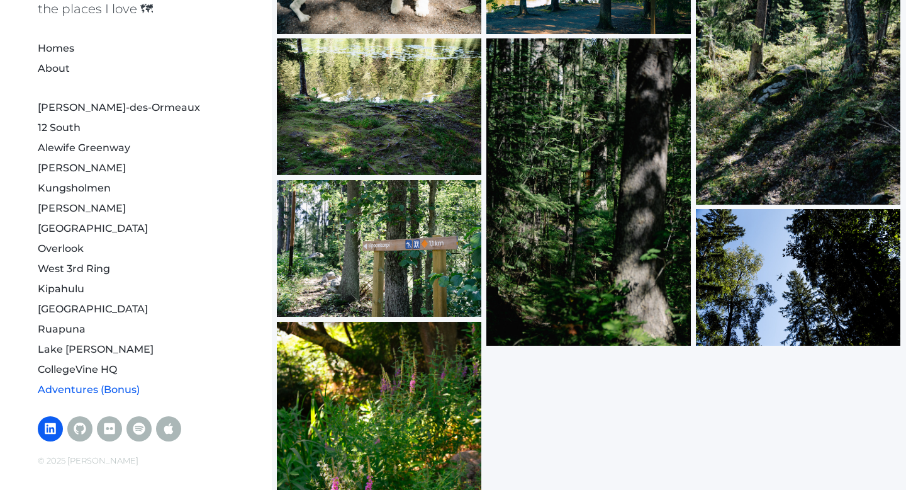 This screenshot has height=490, width=906. I want to click on a: Ruapuna, so click(62, 329).